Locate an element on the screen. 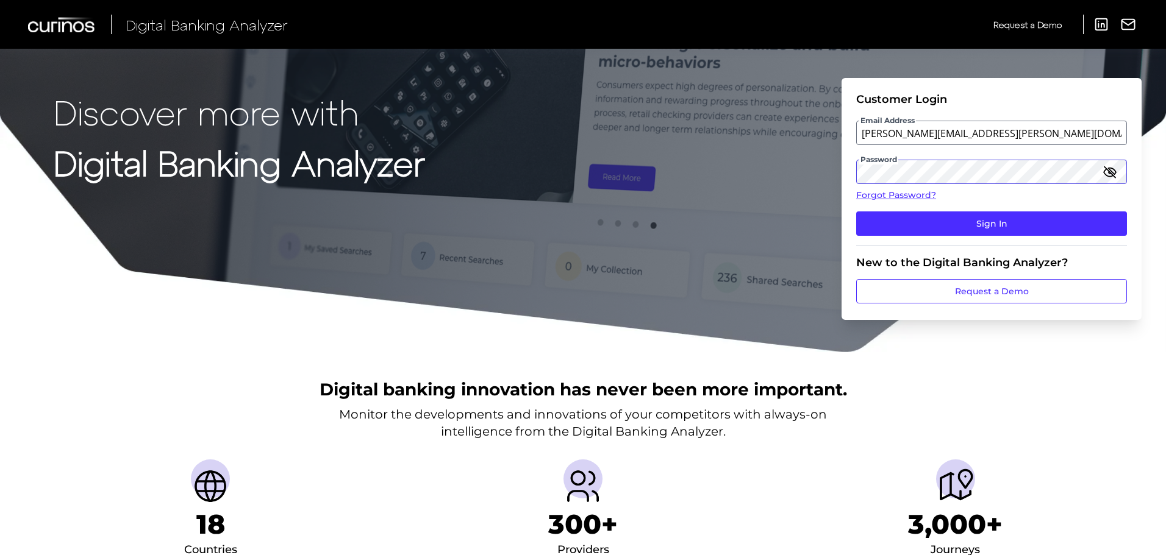 Image resolution: width=1166 pixels, height=555 pixels. div: Customer Login is located at coordinates (991, 99).